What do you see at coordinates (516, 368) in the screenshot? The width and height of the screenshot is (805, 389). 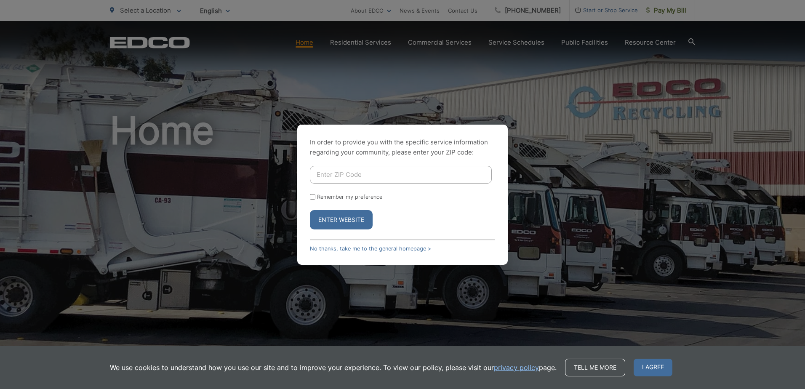 I see `a: privacy policy` at bounding box center [516, 368].